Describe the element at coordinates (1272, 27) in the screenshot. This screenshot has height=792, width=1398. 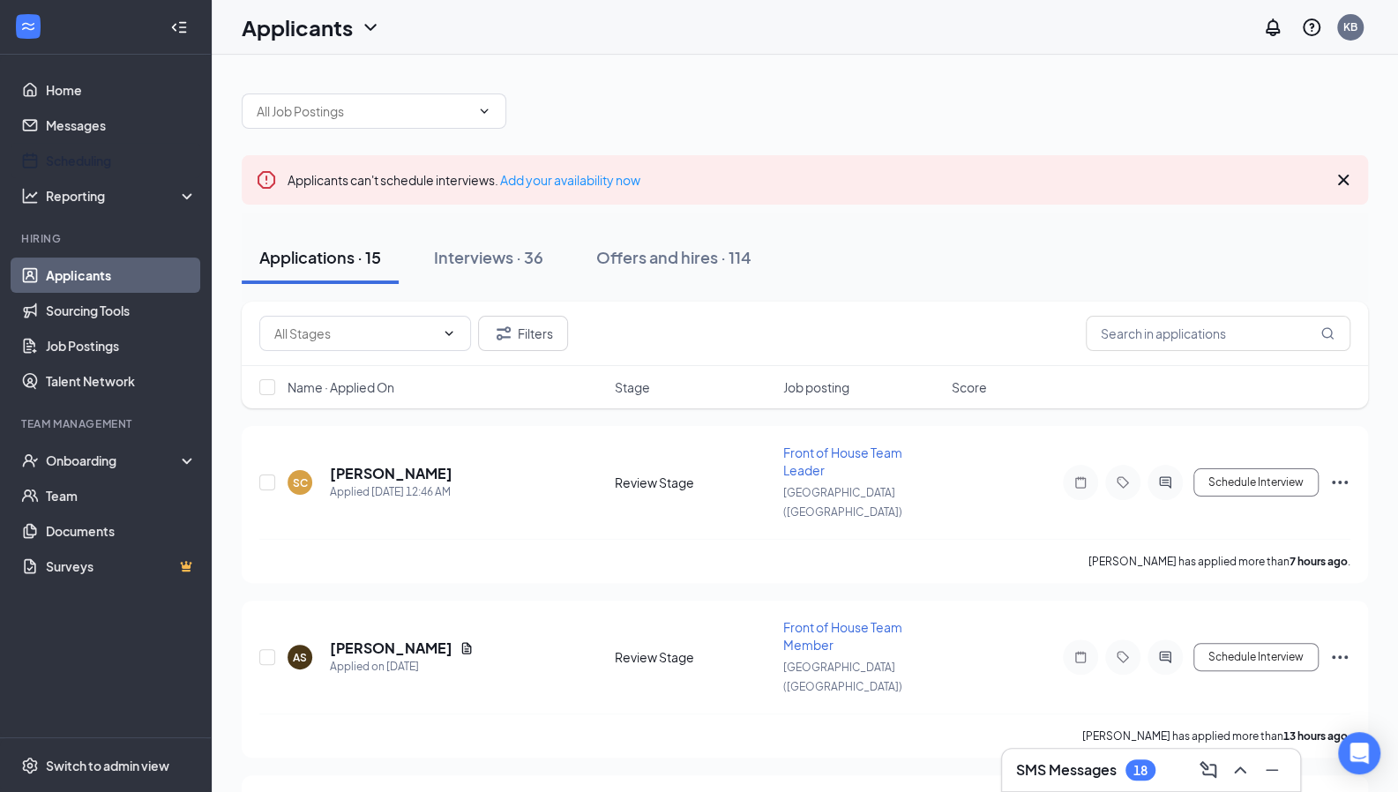
I see `svg: Notifications` at that location.